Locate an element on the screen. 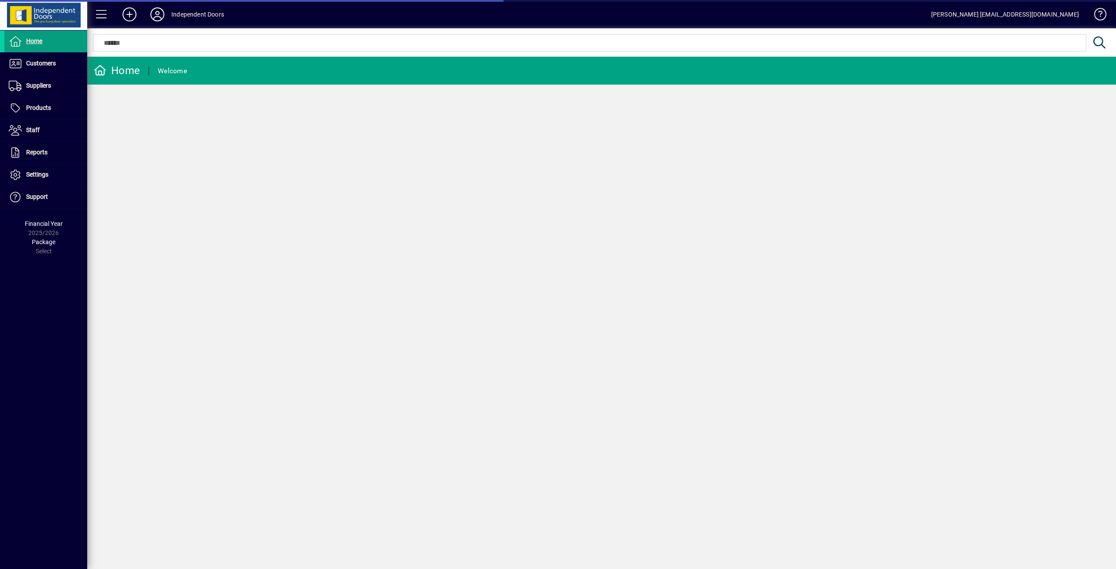  span: Suppliers is located at coordinates (38, 85).